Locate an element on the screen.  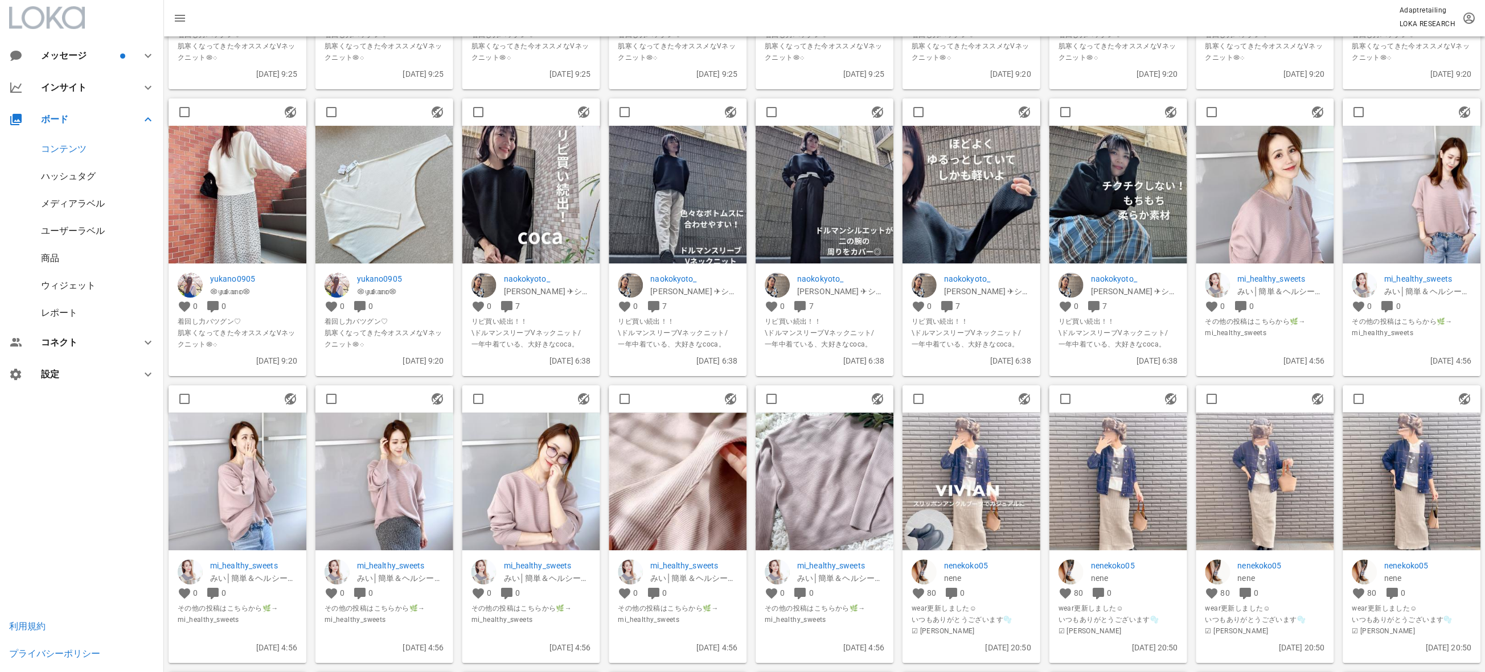
div: 設定 is located at coordinates (84, 374).